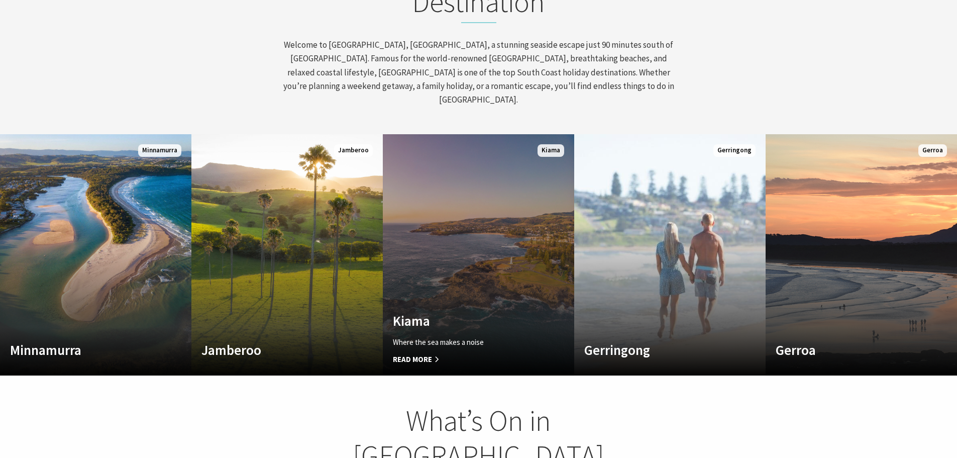  I want to click on span: Jamberoo, so click(353, 150).